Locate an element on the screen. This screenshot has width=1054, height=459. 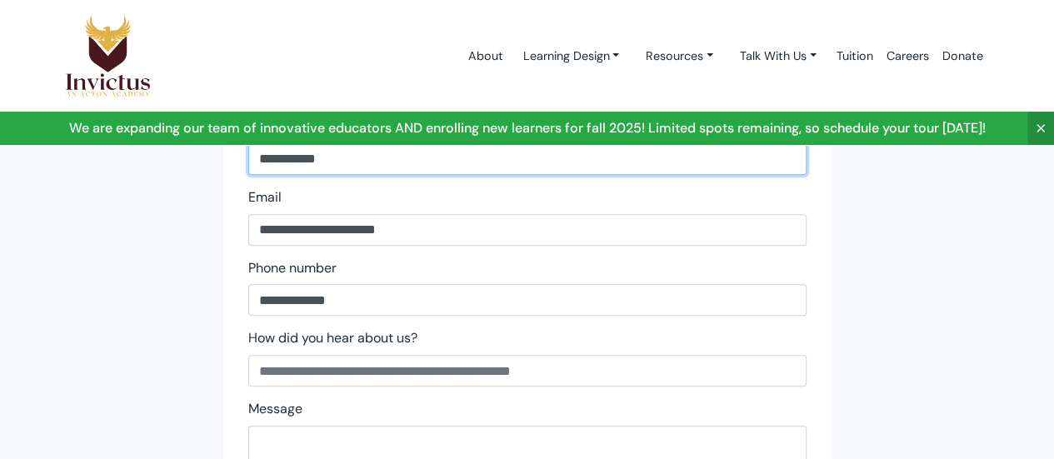
label: Message is located at coordinates (275, 409).